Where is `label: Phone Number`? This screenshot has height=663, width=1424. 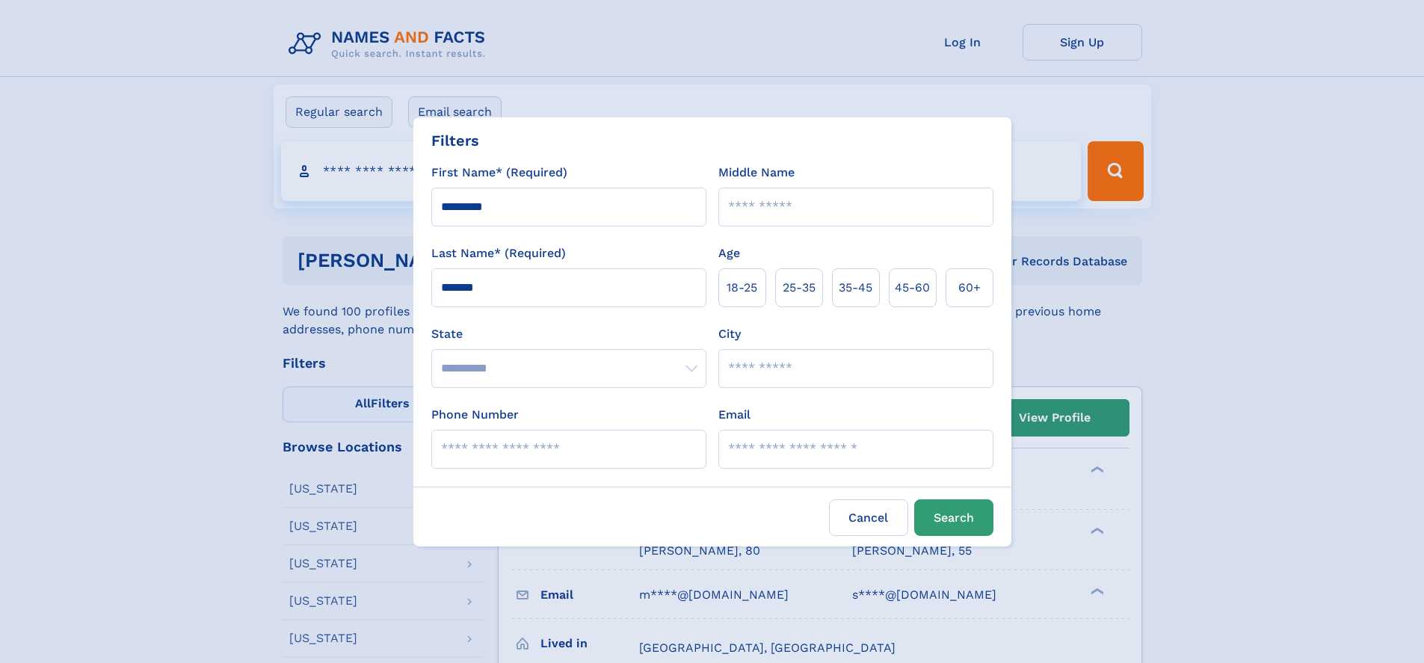 label: Phone Number is located at coordinates (475, 415).